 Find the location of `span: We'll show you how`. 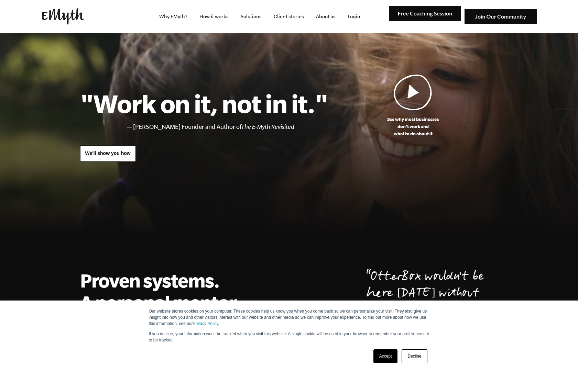

span: We'll show you how is located at coordinates (108, 153).